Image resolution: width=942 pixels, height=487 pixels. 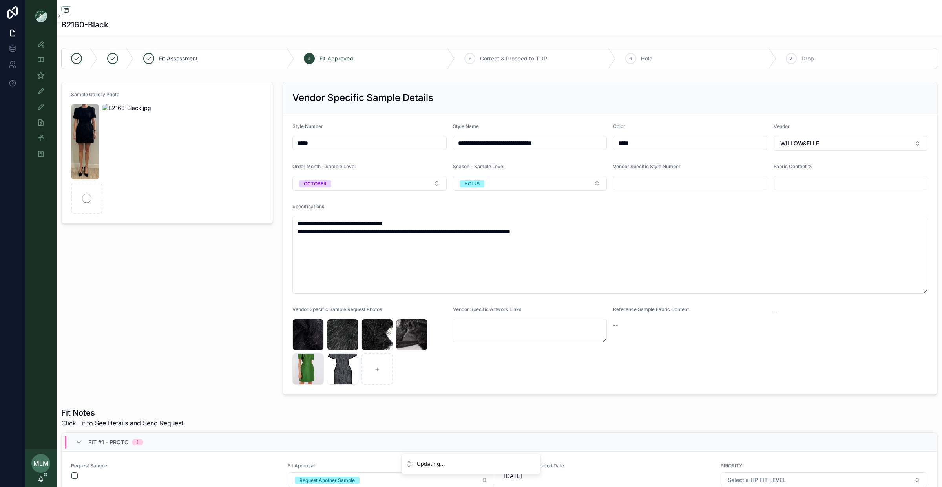 I want to click on span: Drop, so click(x=808, y=59).